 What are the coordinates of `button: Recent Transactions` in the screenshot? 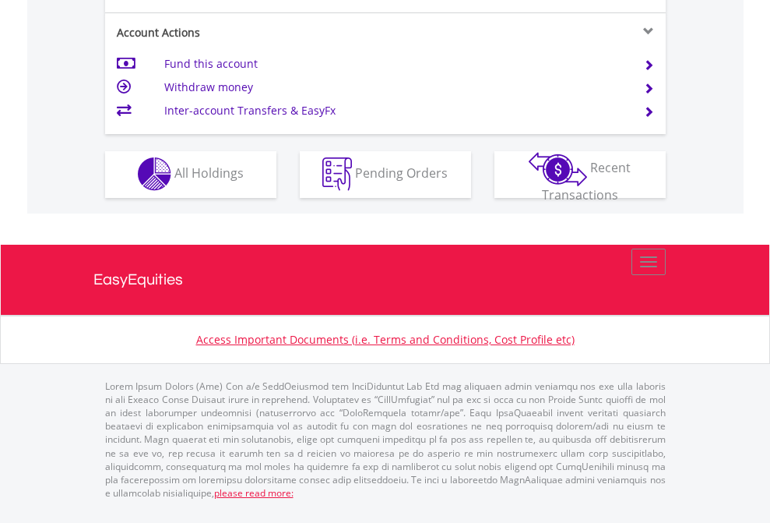 It's located at (580, 174).